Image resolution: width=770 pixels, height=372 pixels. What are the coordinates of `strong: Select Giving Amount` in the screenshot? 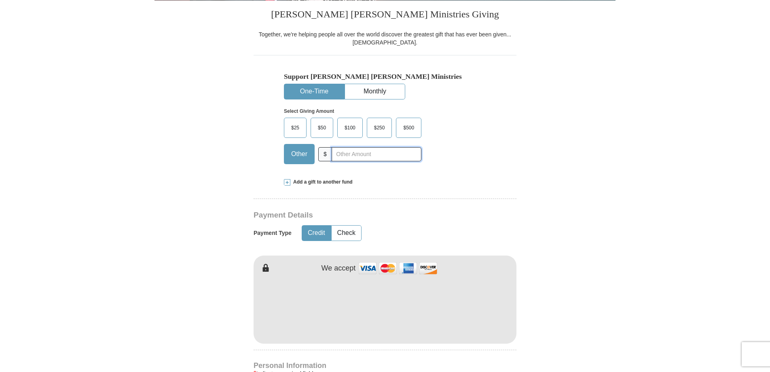 It's located at (309, 111).